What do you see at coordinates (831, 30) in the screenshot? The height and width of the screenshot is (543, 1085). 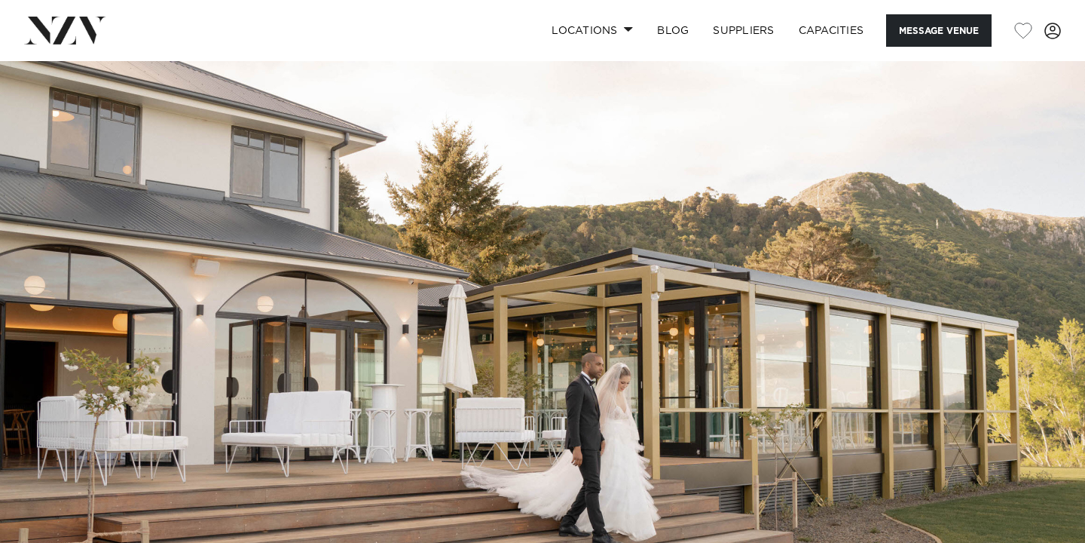 I see `a: Capacities` at bounding box center [831, 30].